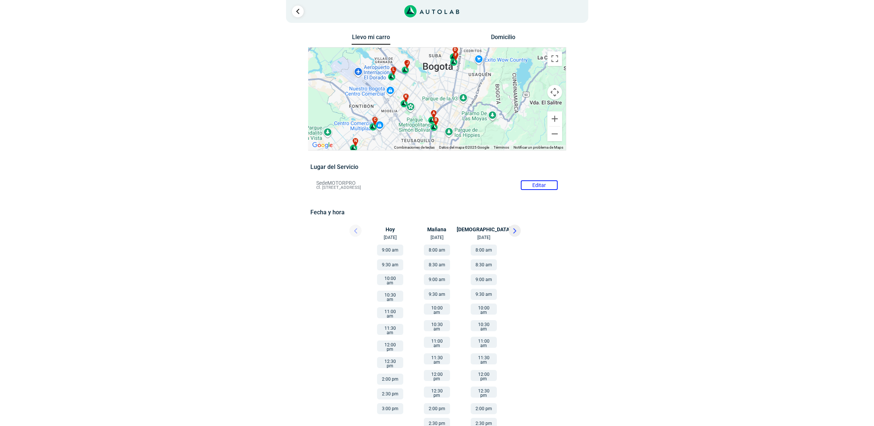 This screenshot has width=874, height=426. What do you see at coordinates (555, 59) in the screenshot?
I see `button: Cambiar a la vista en pantalla completa` at bounding box center [555, 59].